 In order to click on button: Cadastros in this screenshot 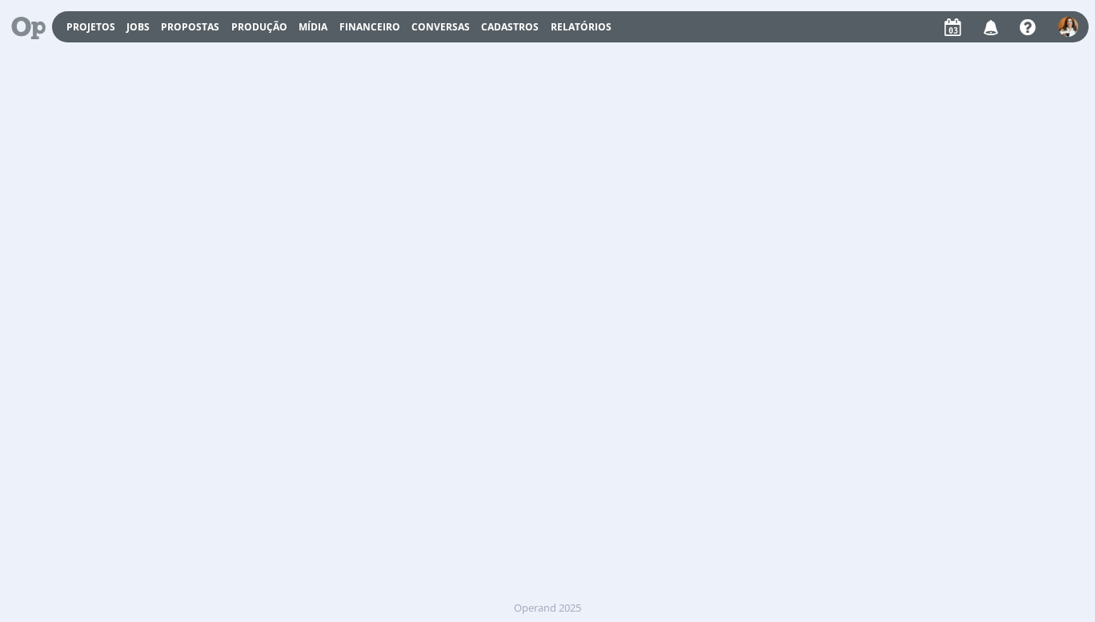, I will do `click(510, 27)`.